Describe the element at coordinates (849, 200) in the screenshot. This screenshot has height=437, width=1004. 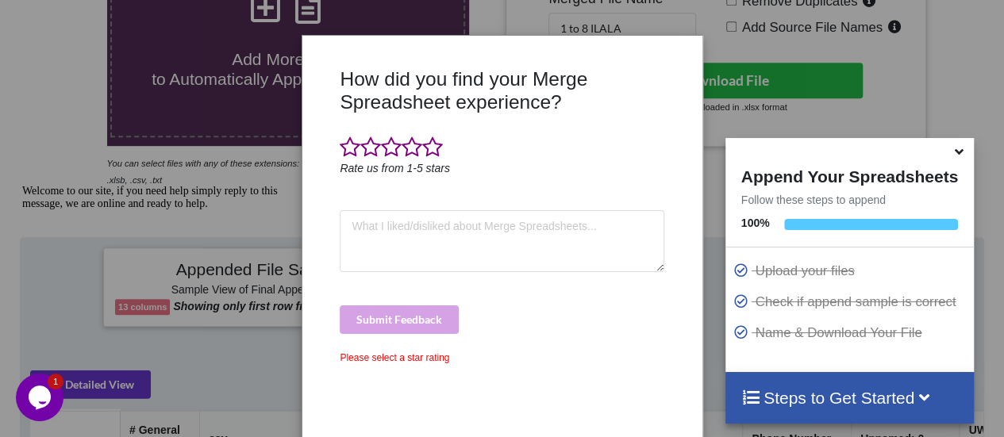
I see `p: Follow these steps to append` at that location.